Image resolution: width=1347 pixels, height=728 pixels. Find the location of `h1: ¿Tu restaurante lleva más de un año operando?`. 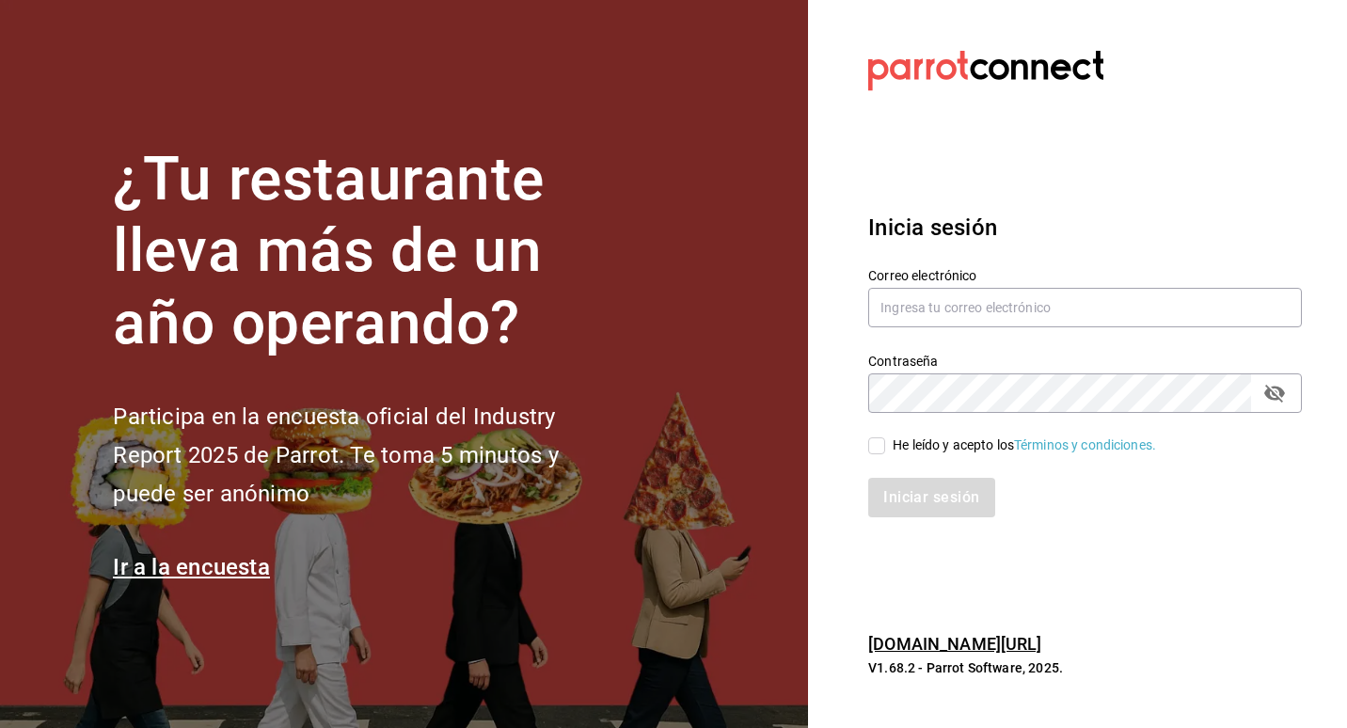

h1: ¿Tu restaurante lleva más de un año operando? is located at coordinates (367, 252).